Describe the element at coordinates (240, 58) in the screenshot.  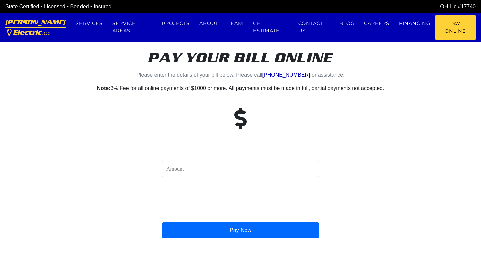
I see `h2: Pay your bill online` at that location.